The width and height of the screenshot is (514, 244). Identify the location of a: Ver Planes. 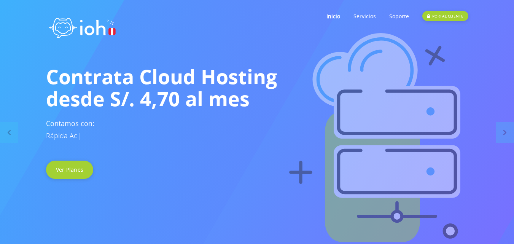
(70, 170).